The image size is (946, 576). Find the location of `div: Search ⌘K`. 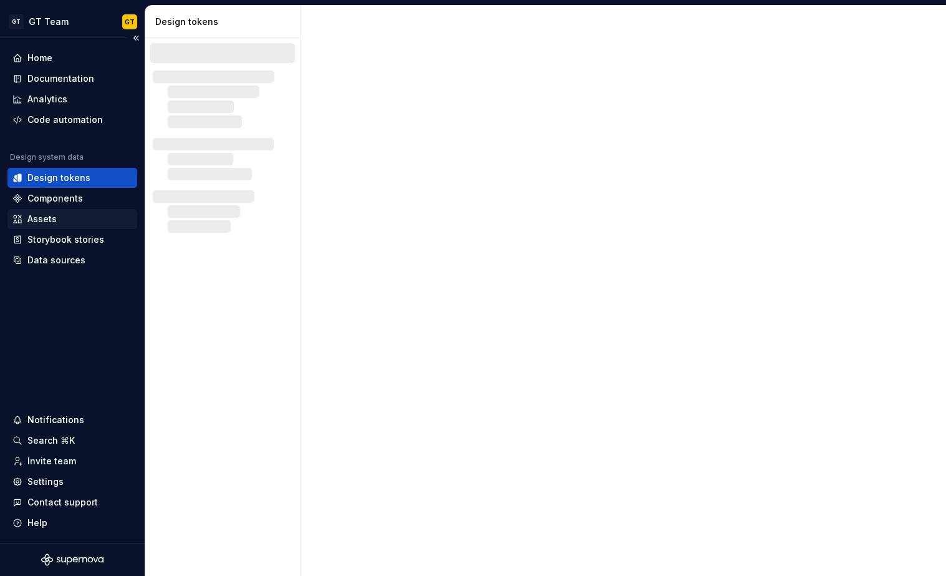

div: Search ⌘K is located at coordinates (51, 440).